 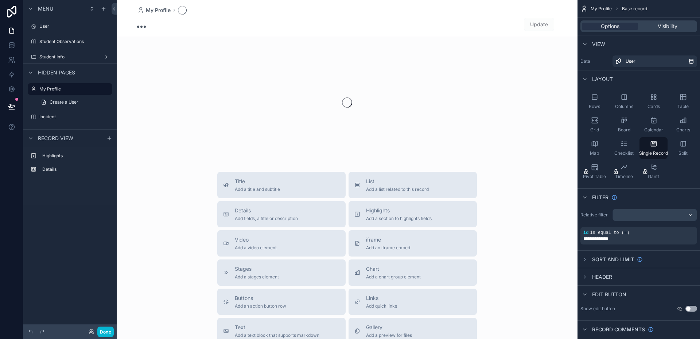 I want to click on a: Student Observations, so click(x=70, y=42).